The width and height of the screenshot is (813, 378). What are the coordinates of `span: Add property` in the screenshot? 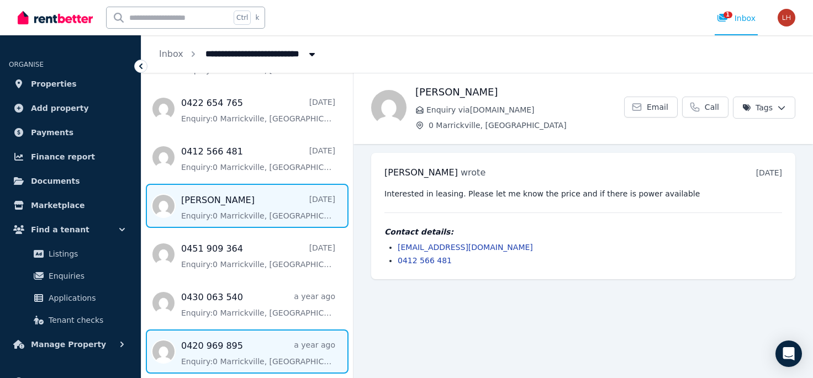 It's located at (60, 108).